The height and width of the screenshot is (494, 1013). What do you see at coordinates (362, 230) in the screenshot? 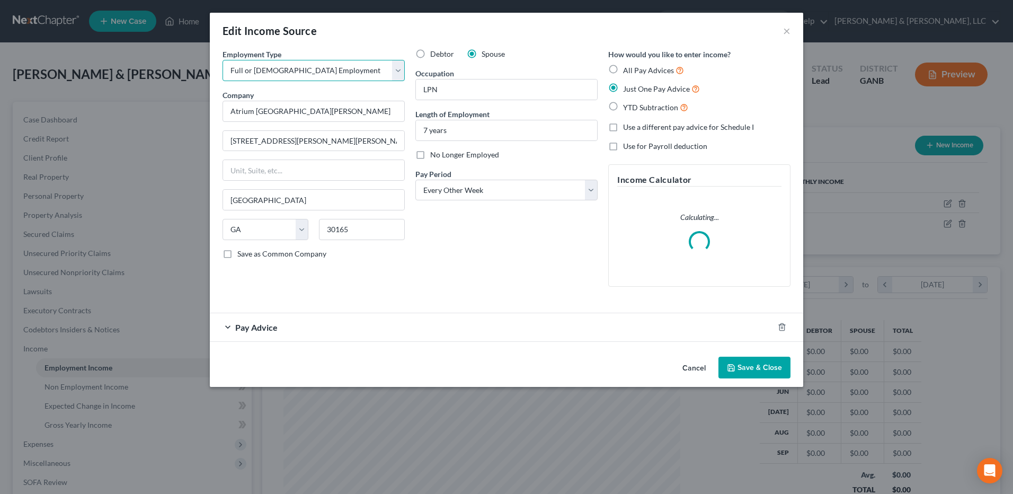
I see `input: Enter zip...` at bounding box center [362, 230].